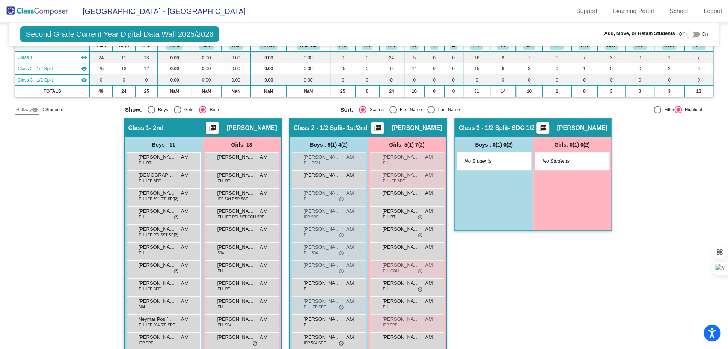 Image resolution: width=728 pixels, height=349 pixels. What do you see at coordinates (409, 110) in the screenshot?
I see `div: First Name` at bounding box center [409, 110].